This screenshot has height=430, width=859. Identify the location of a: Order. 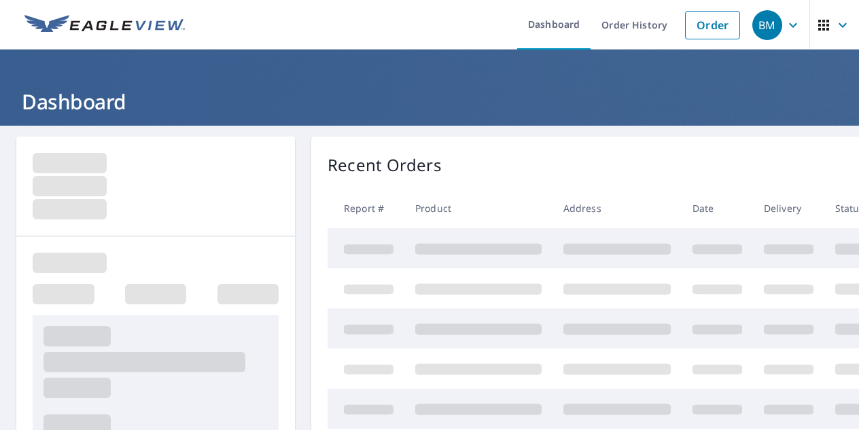
(712, 25).